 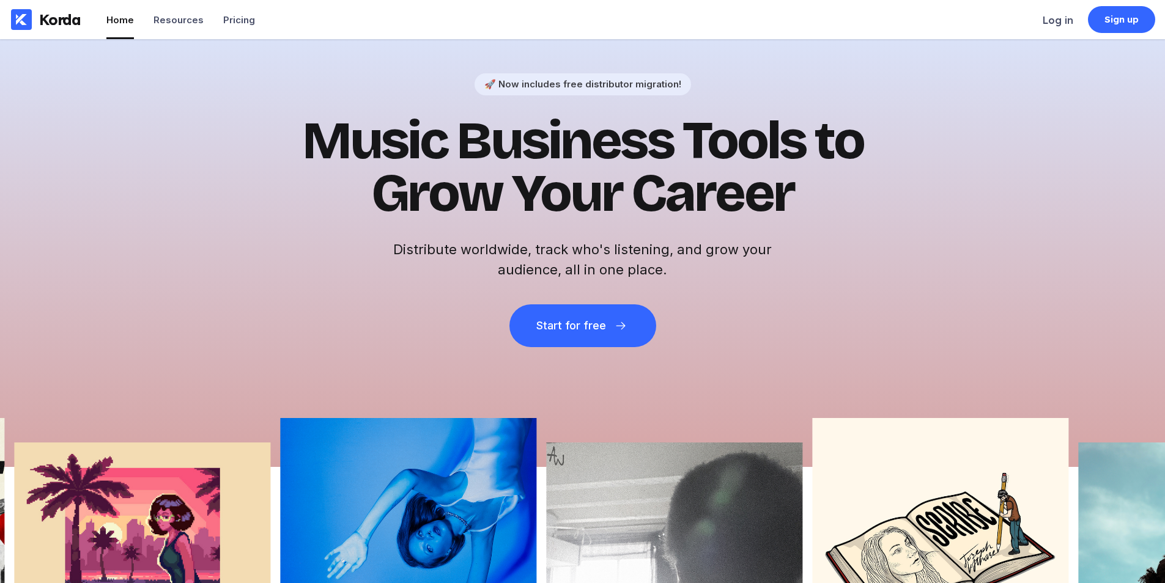 What do you see at coordinates (1058, 20) in the screenshot?
I see `div: Log in` at bounding box center [1058, 20].